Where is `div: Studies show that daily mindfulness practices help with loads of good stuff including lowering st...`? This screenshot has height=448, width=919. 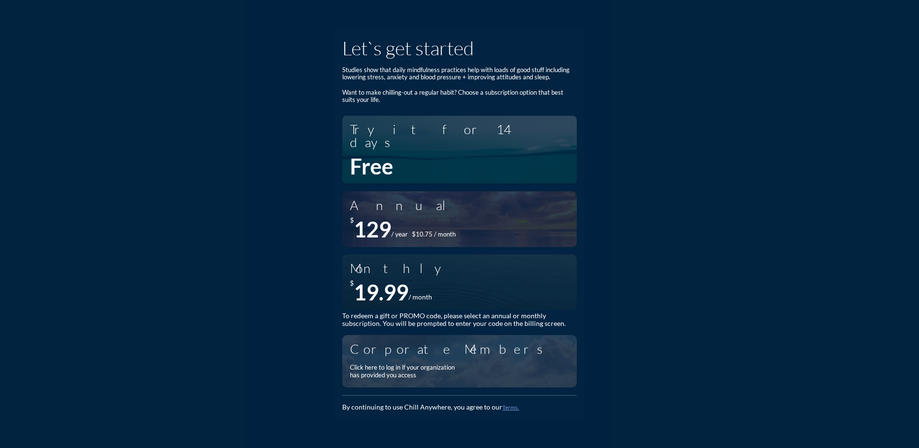 div: Studies show that daily mindfulness practices help with loads of good stuff including lowering st... is located at coordinates (459, 85).